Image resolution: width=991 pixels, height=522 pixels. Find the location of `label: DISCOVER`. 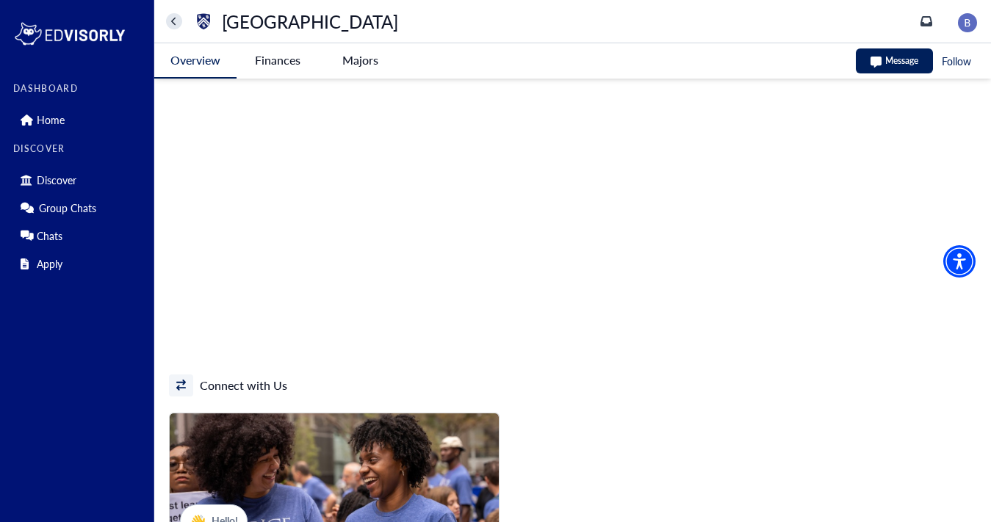

label: DISCOVER is located at coordinates (79, 149).